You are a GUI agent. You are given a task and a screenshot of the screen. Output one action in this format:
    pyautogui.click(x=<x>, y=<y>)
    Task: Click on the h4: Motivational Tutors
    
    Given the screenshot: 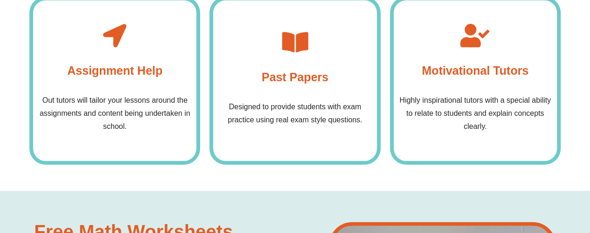 What is the action you would take?
    pyautogui.click(x=475, y=70)
    